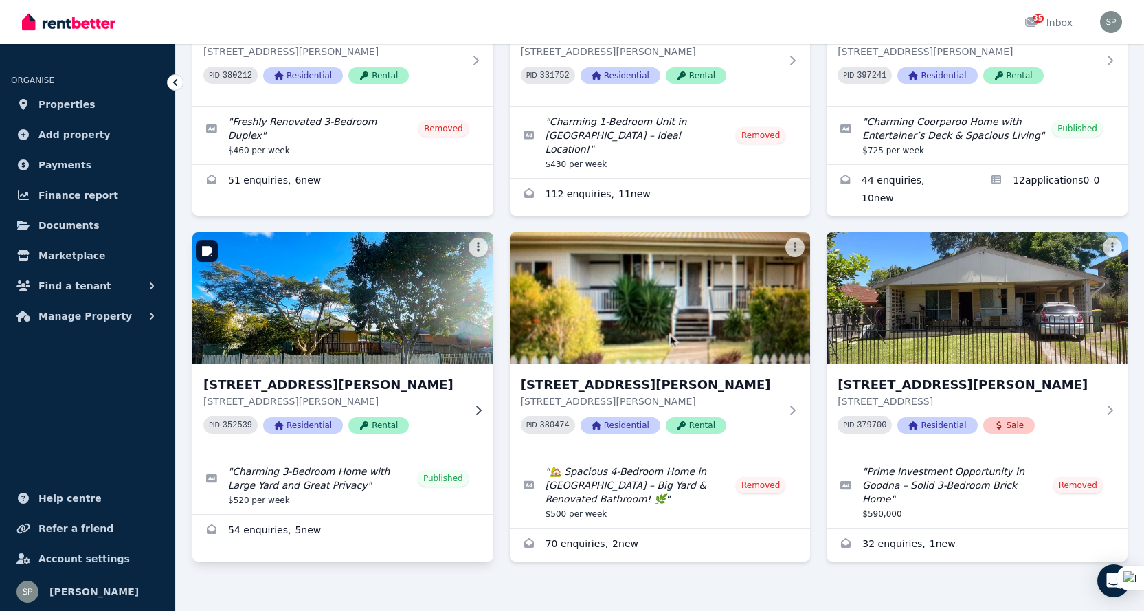 This screenshot has width=1144, height=611. I want to click on div: Open Intercom Messenger, so click(1113, 580).